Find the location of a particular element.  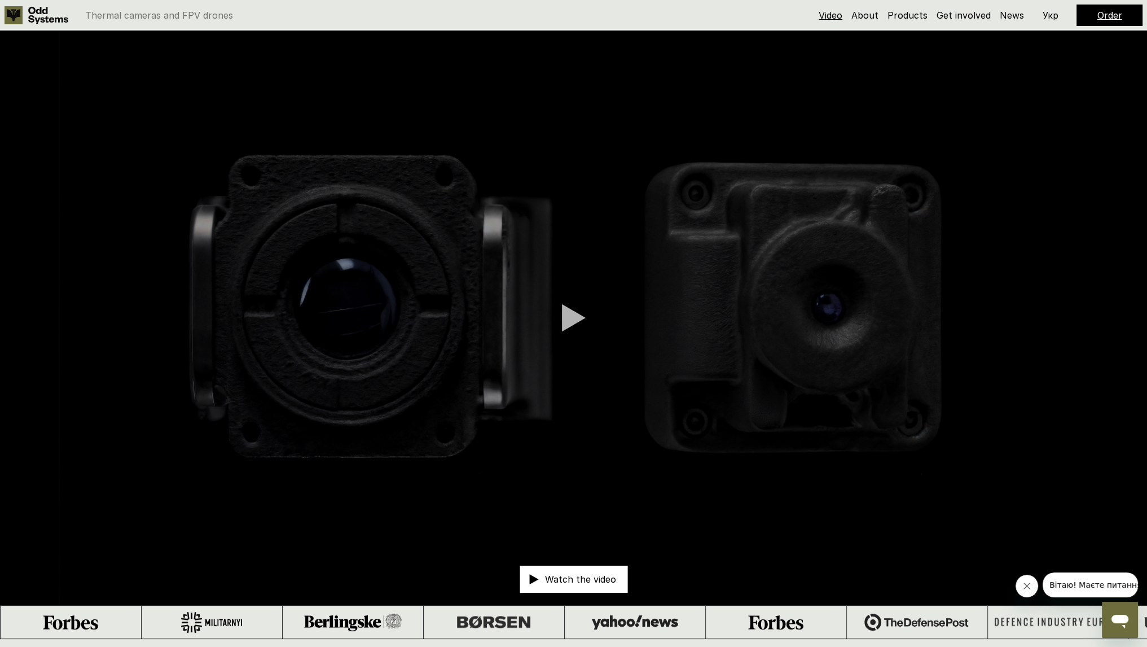

a: About is located at coordinates (865, 15).